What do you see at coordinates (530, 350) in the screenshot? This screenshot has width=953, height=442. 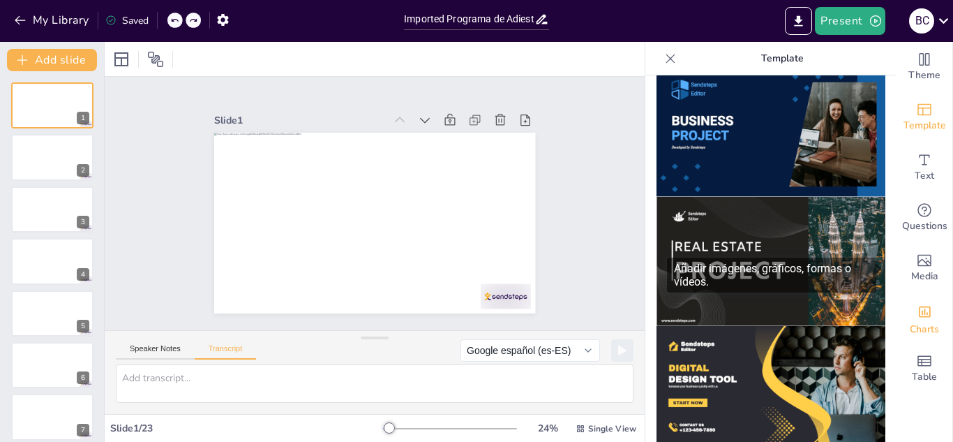 I see `button: Google español (es-ES)` at bounding box center [530, 350].